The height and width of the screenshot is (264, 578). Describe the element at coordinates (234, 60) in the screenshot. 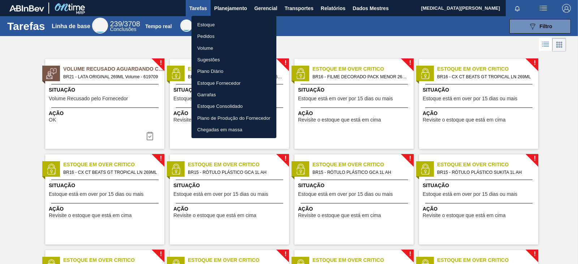

I see `a: Sugestões` at that location.